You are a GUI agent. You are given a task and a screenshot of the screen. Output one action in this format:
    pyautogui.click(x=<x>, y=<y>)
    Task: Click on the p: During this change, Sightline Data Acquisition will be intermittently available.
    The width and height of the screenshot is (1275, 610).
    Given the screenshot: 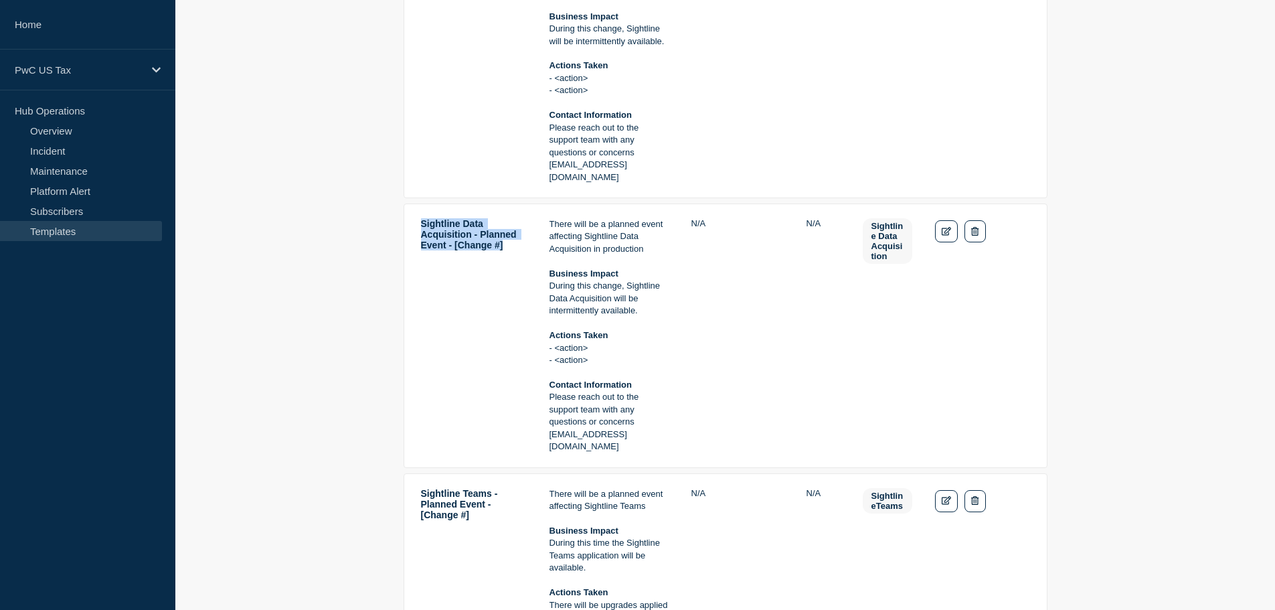 What is the action you would take?
    pyautogui.click(x=609, y=298)
    